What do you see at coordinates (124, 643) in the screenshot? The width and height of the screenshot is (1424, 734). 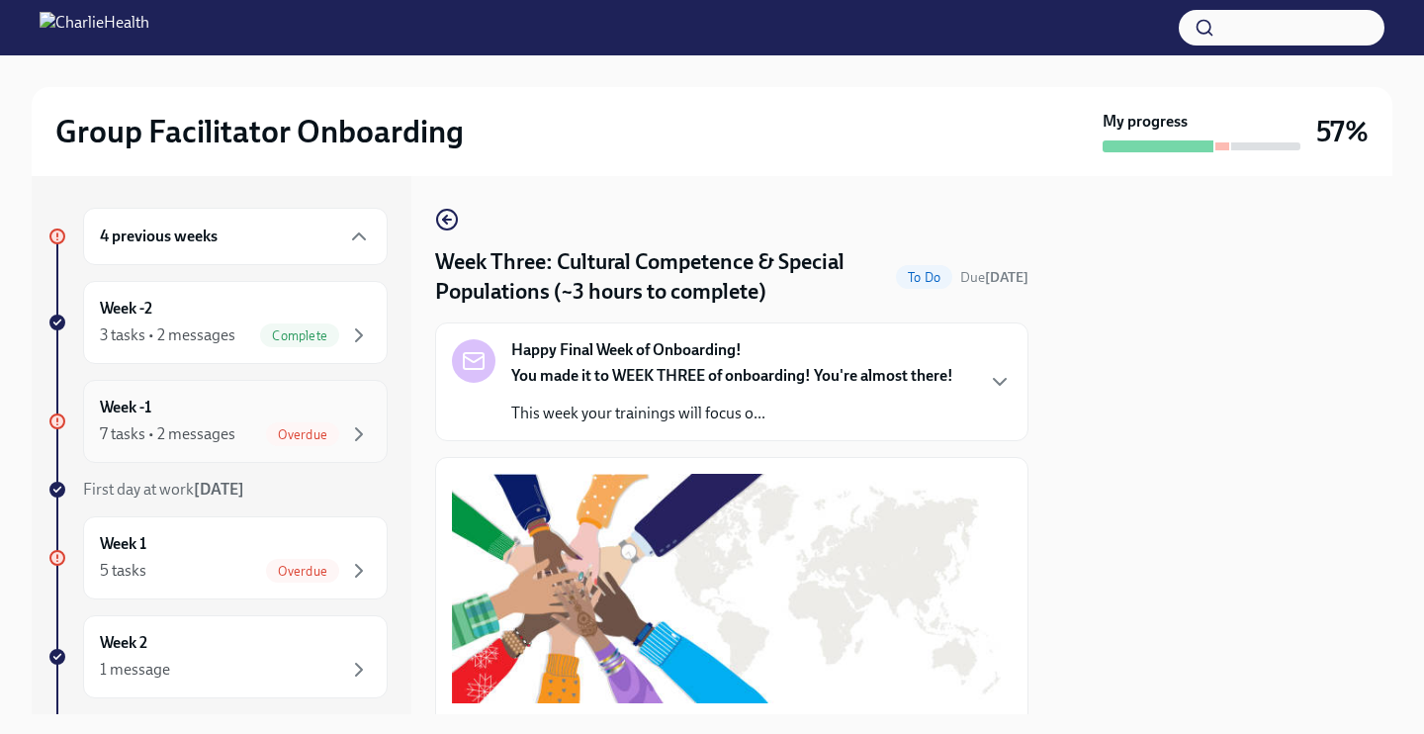 I see `h6: Week 2` at bounding box center [124, 643].